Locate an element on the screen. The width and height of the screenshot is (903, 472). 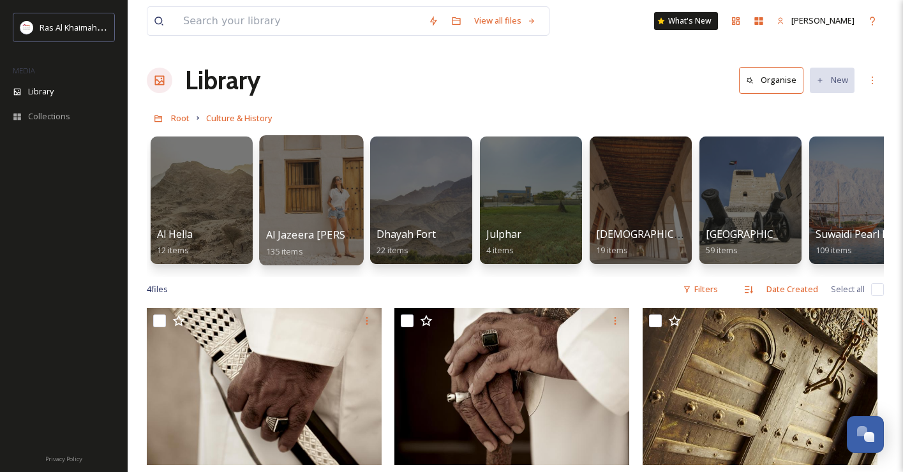
a: Julphar4 items is located at coordinates (504, 242).